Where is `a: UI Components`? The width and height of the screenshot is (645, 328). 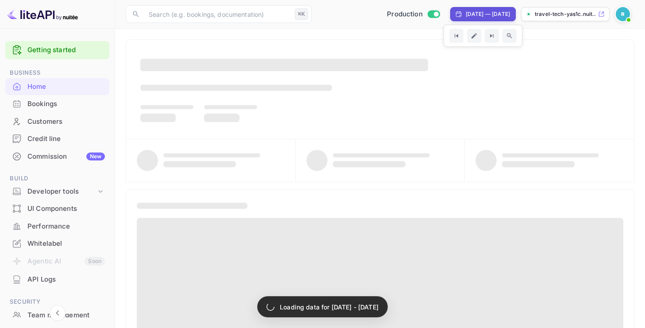
a: UI Components is located at coordinates (57, 208).